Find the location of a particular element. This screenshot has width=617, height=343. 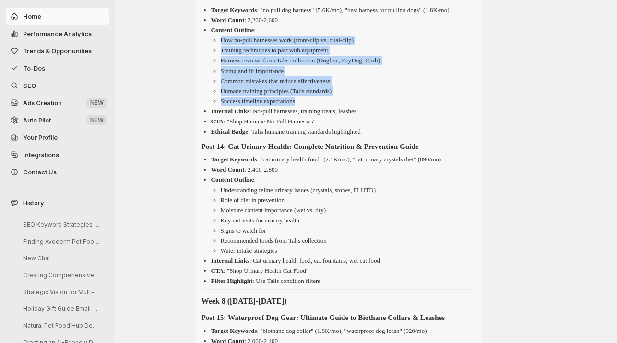

p: : "Shop Urinary Health Cat Food" is located at coordinates (260, 270).